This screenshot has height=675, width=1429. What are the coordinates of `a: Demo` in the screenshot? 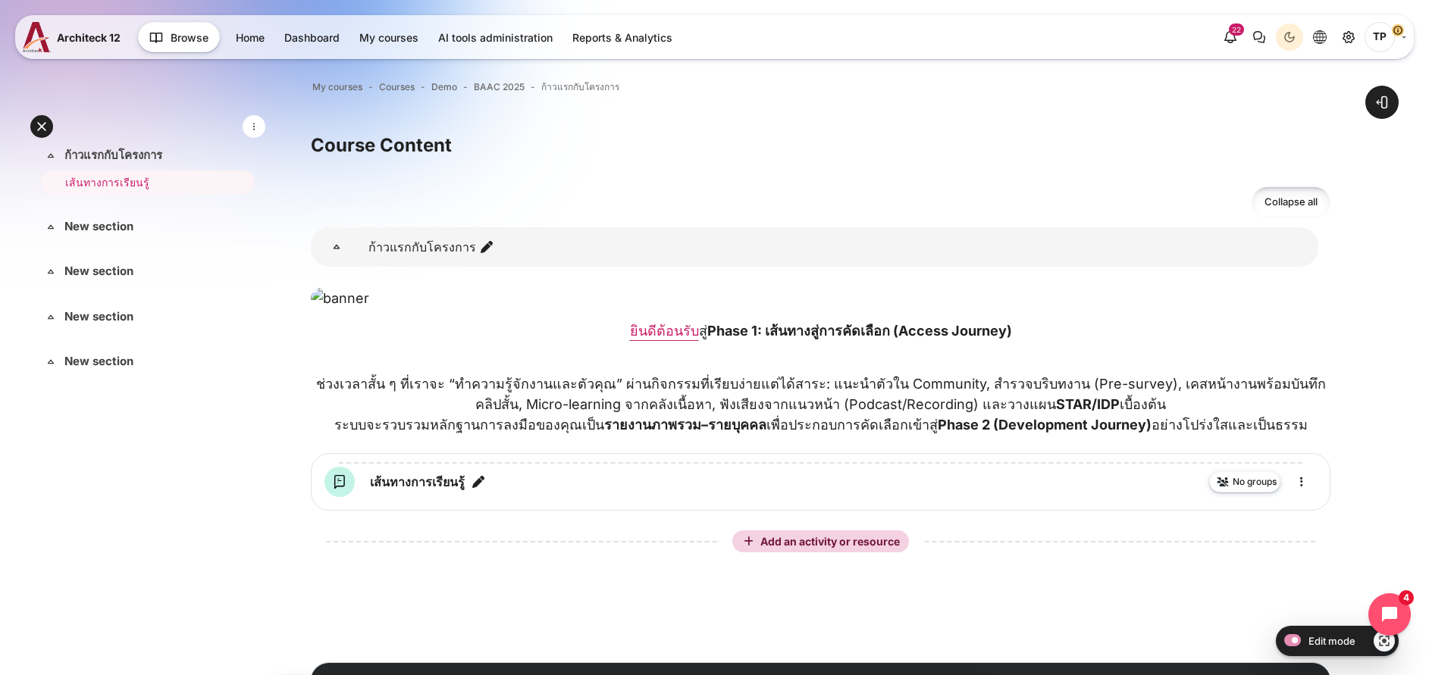 It's located at (444, 87).